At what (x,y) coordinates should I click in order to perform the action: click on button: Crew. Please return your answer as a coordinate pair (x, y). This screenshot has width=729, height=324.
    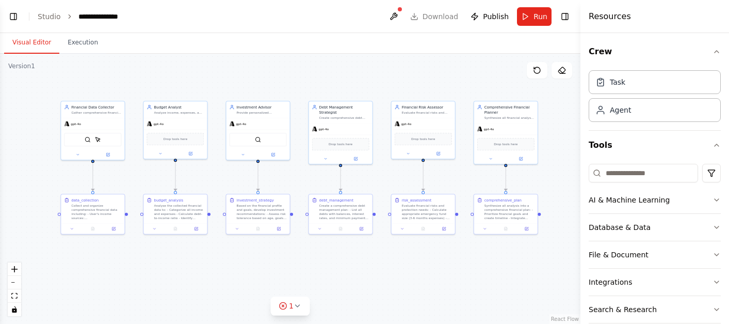
    Looking at the image, I should click on (655, 52).